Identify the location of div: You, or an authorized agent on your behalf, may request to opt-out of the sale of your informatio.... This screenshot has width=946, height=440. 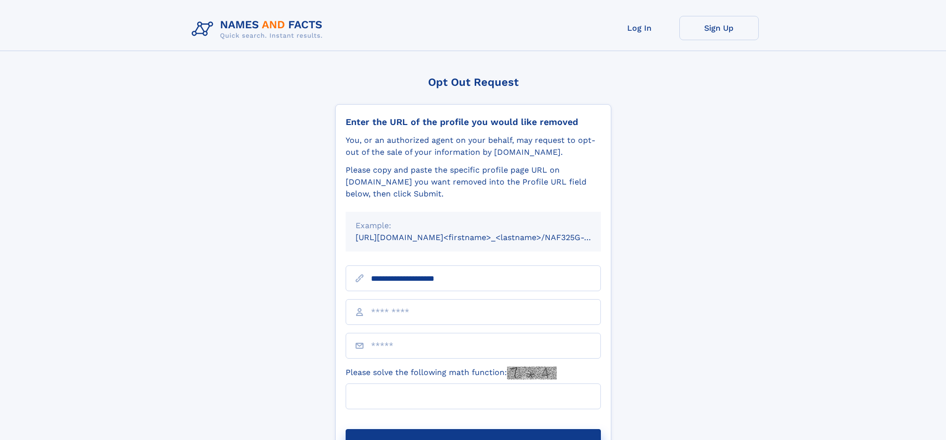
(473, 146).